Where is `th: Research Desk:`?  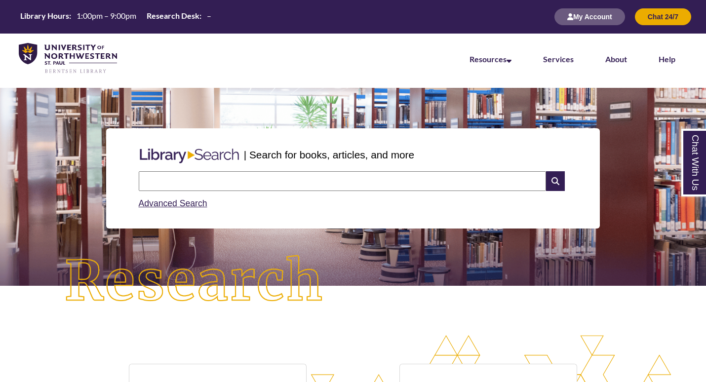 th: Research Desk: is located at coordinates (173, 16).